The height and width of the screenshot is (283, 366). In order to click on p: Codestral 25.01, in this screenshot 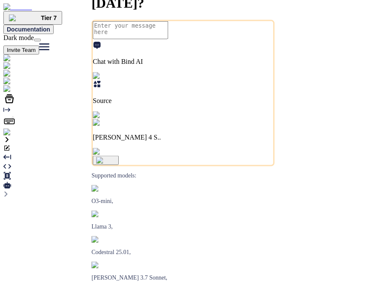, I will do `click(183, 252)`.